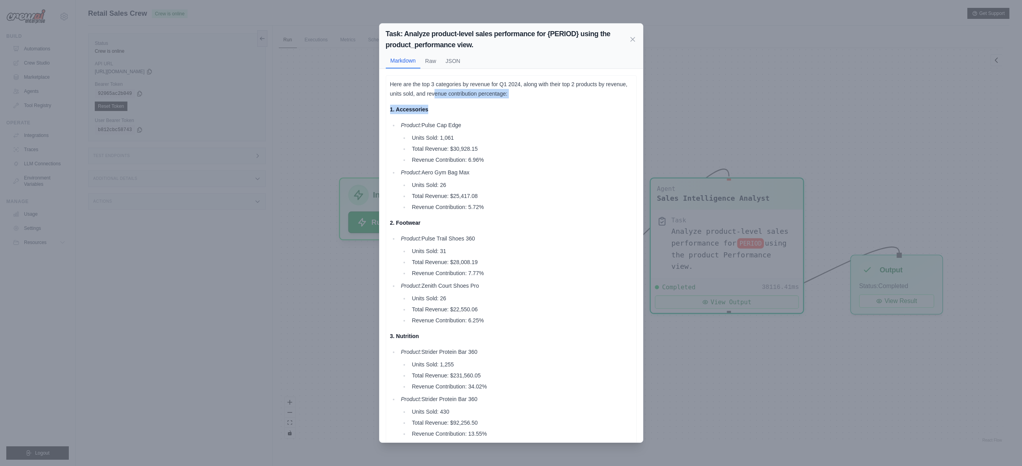  I want to click on li: Zenith Court Shoes Pro, so click(515, 303).